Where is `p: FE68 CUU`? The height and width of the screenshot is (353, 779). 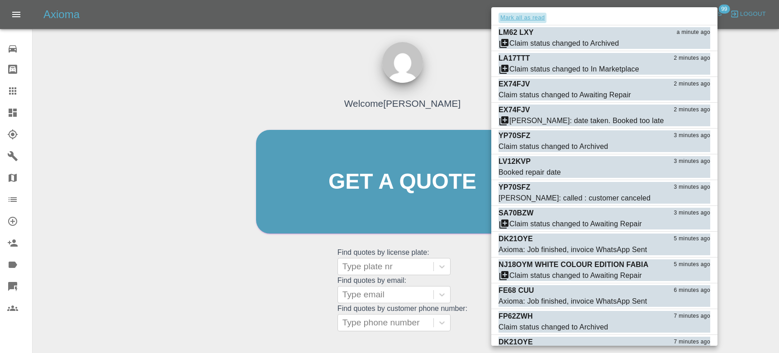 p: FE68 CUU is located at coordinates (516, 290).